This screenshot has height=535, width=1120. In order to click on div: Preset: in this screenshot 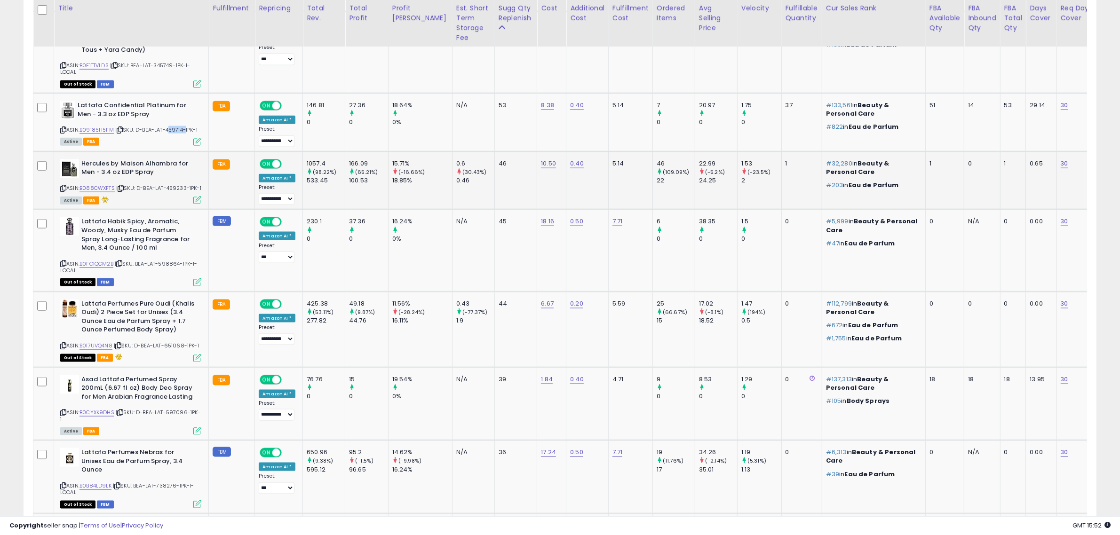, I will do `click(277, 335)`.